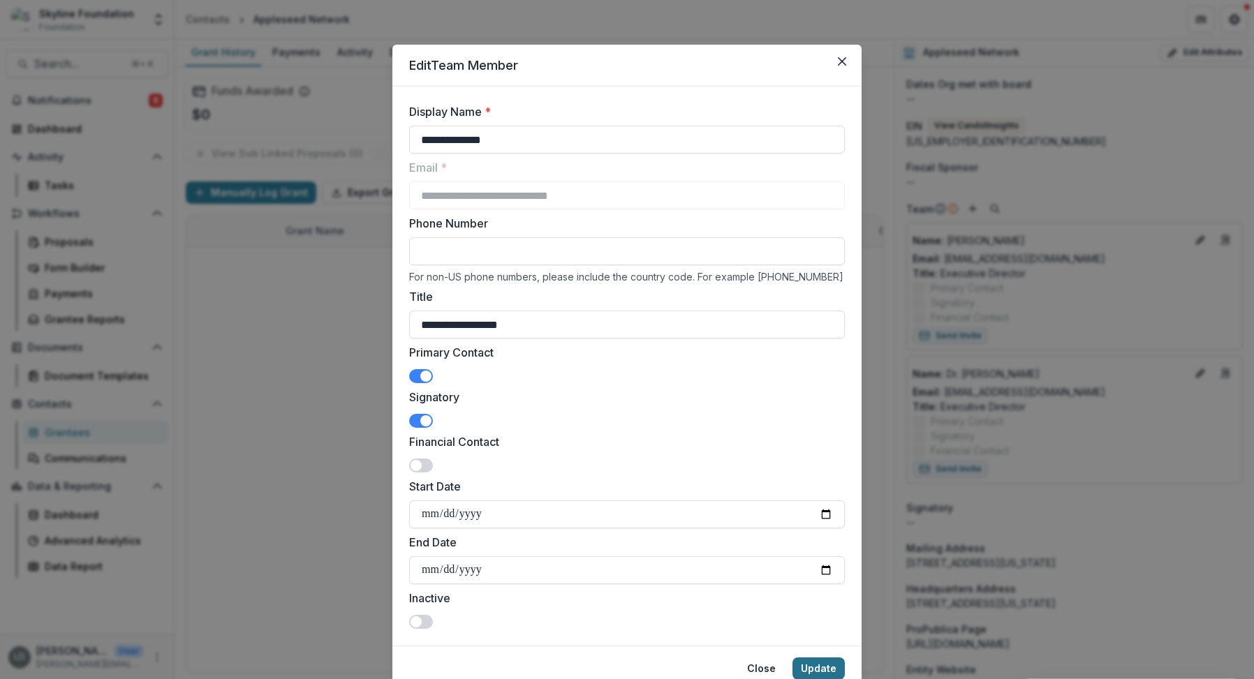 The image size is (1254, 679). I want to click on label: Signatory, so click(623, 397).